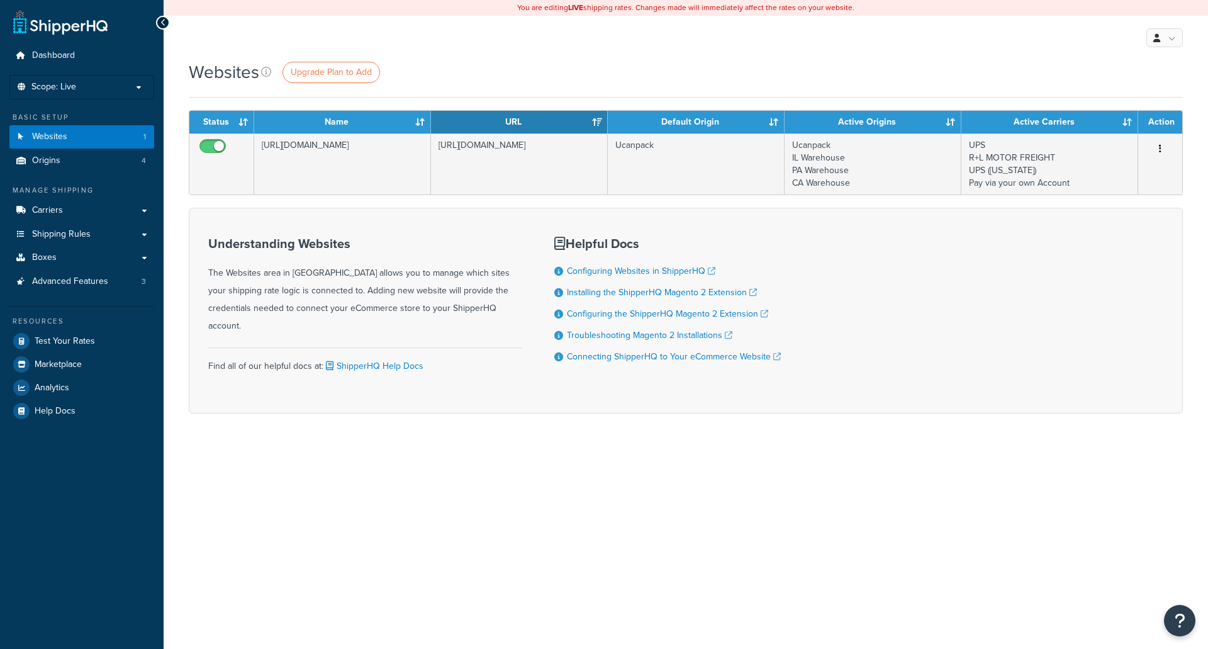  I want to click on span: Dashboard, so click(53, 55).